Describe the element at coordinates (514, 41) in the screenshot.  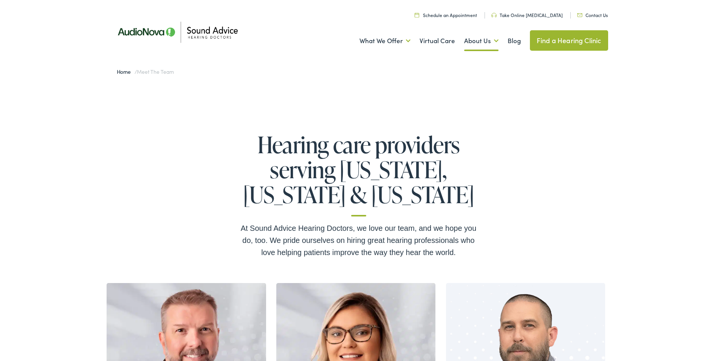
I see `a: Blog` at that location.